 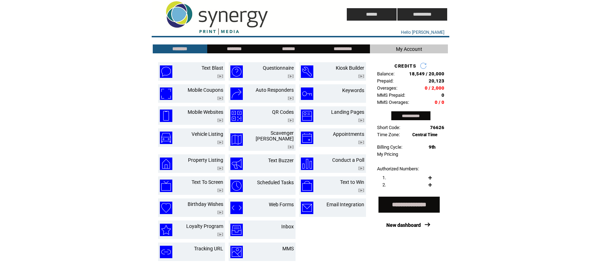 I want to click on a: Loyalty Program, so click(x=205, y=226).